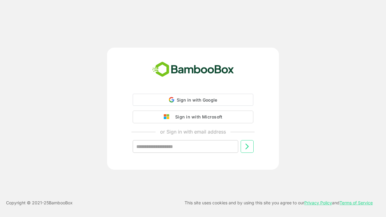 This screenshot has height=217, width=386. Describe the element at coordinates (279, 203) in the screenshot. I see `p: This site uses cookies and by using this site you agree to our and` at that location.